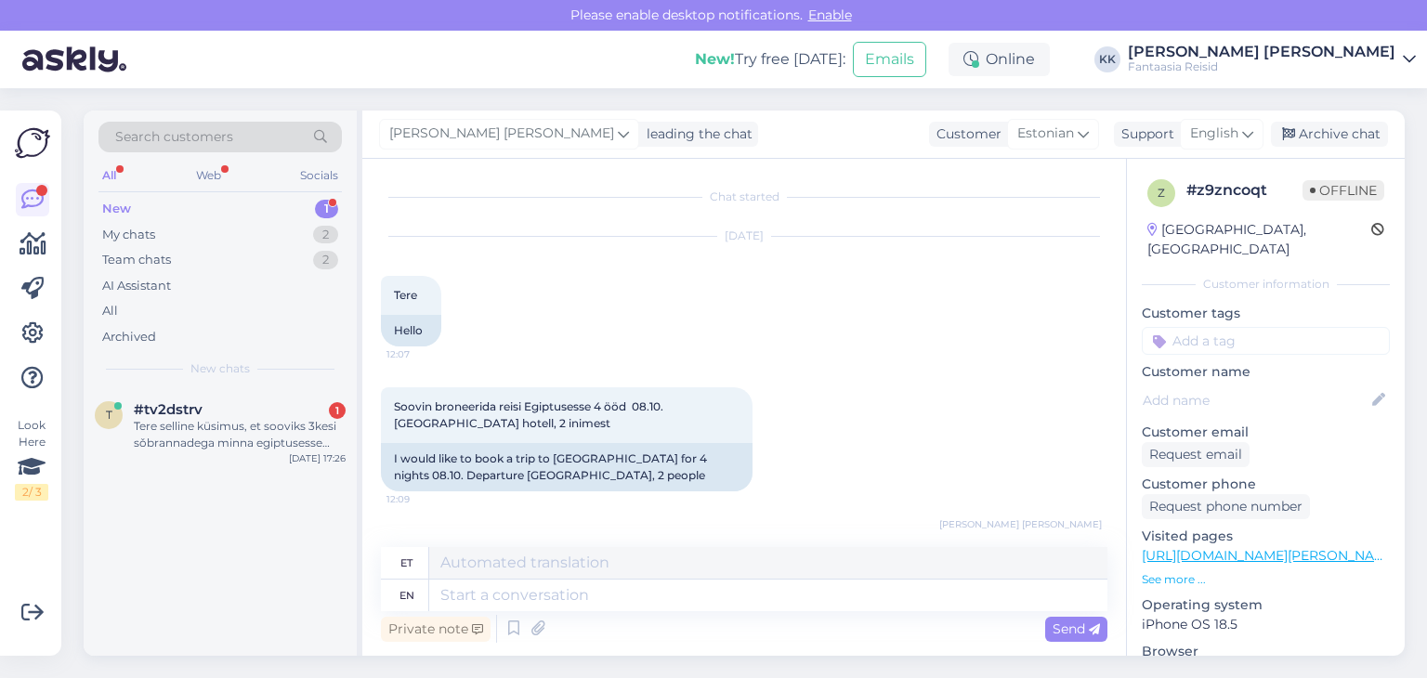  I want to click on b: New!, so click(714, 59).